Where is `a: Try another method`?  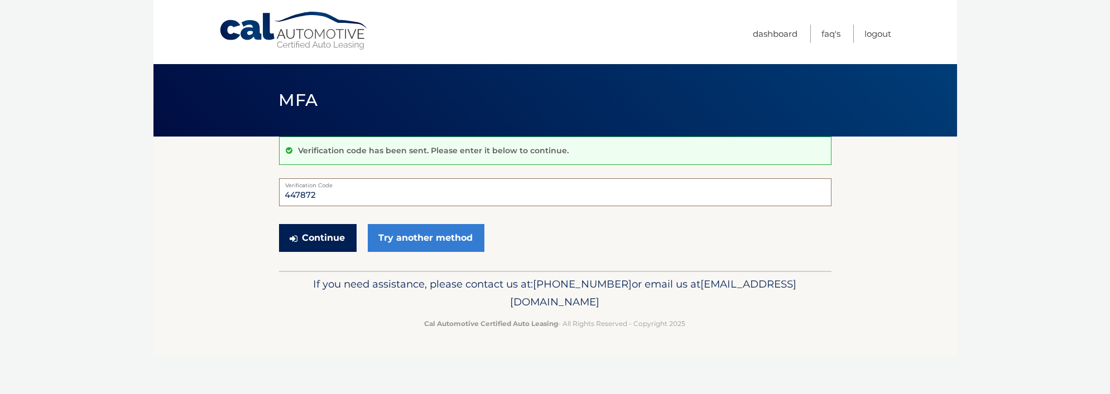
a: Try another method is located at coordinates (426, 238).